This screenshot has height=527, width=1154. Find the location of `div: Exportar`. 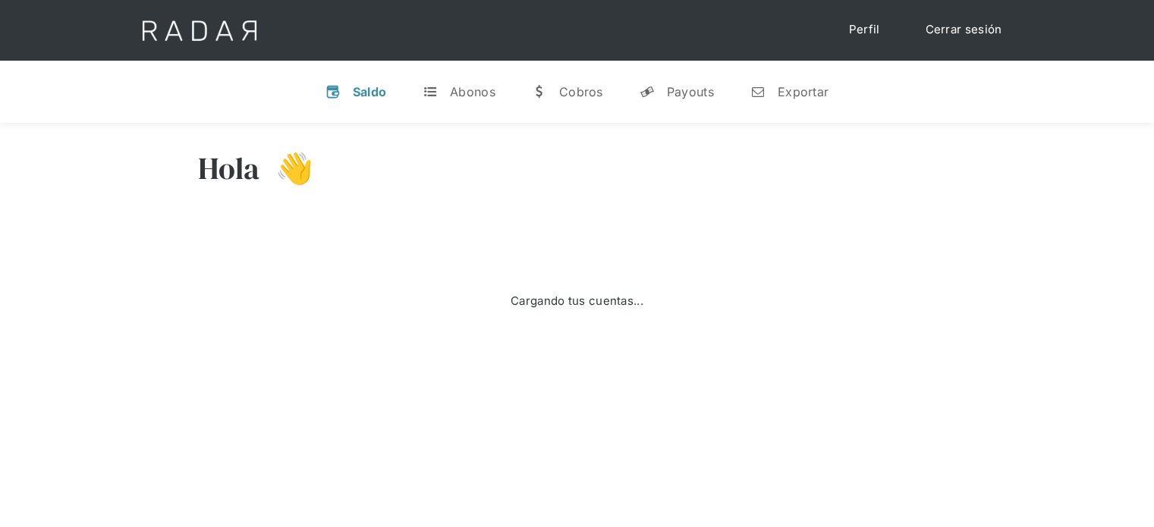

div: Exportar is located at coordinates (803, 92).